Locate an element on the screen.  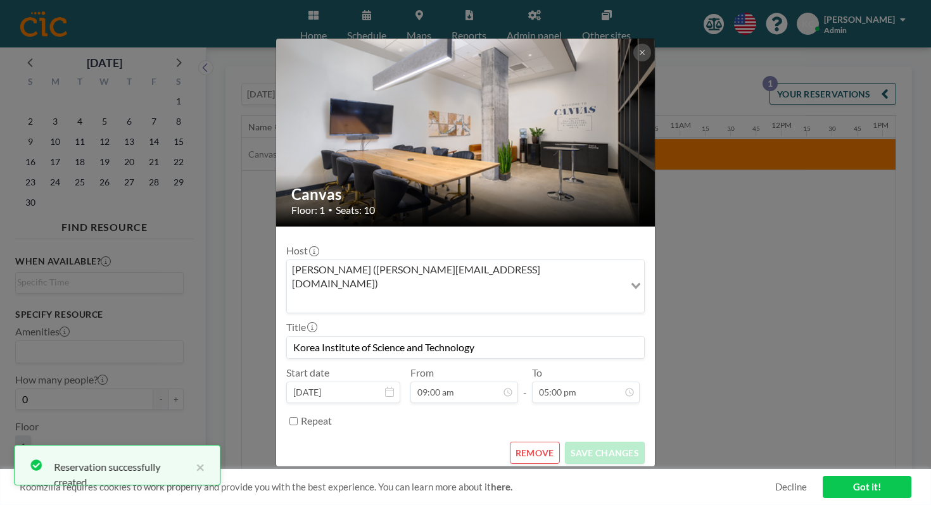
label: Title is located at coordinates (301, 327).